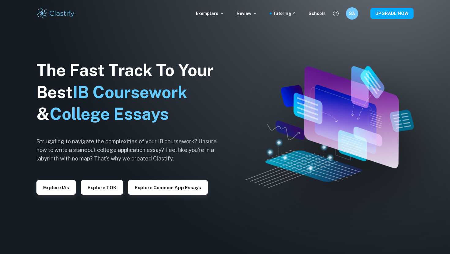  Describe the element at coordinates (168, 188) in the screenshot. I see `button: Explore Common App essays` at that location.